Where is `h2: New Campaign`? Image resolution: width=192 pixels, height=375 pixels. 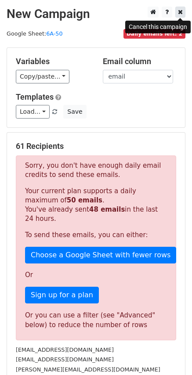 h2: New Campaign is located at coordinates (96, 14).